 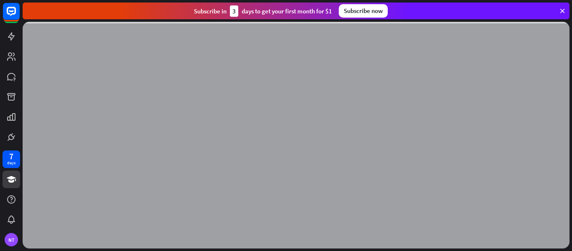 I want to click on div: NT, so click(x=11, y=239).